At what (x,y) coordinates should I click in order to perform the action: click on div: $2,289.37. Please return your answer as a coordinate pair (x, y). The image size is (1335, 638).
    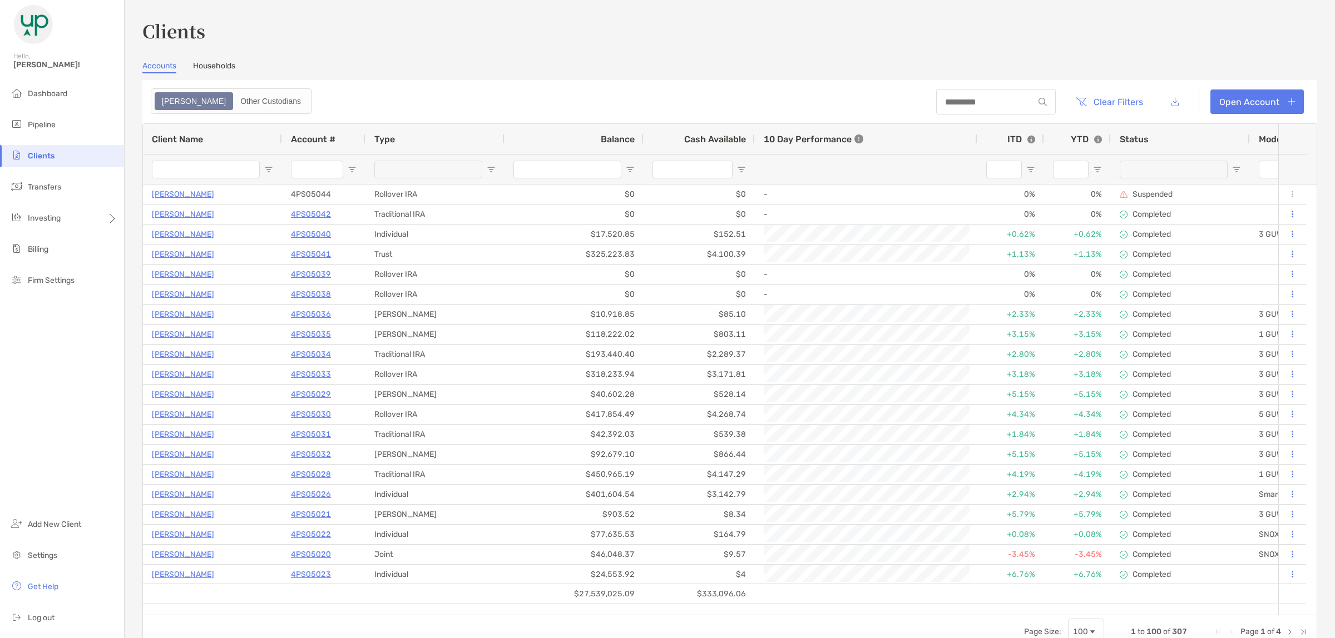
    Looking at the image, I should click on (699, 354).